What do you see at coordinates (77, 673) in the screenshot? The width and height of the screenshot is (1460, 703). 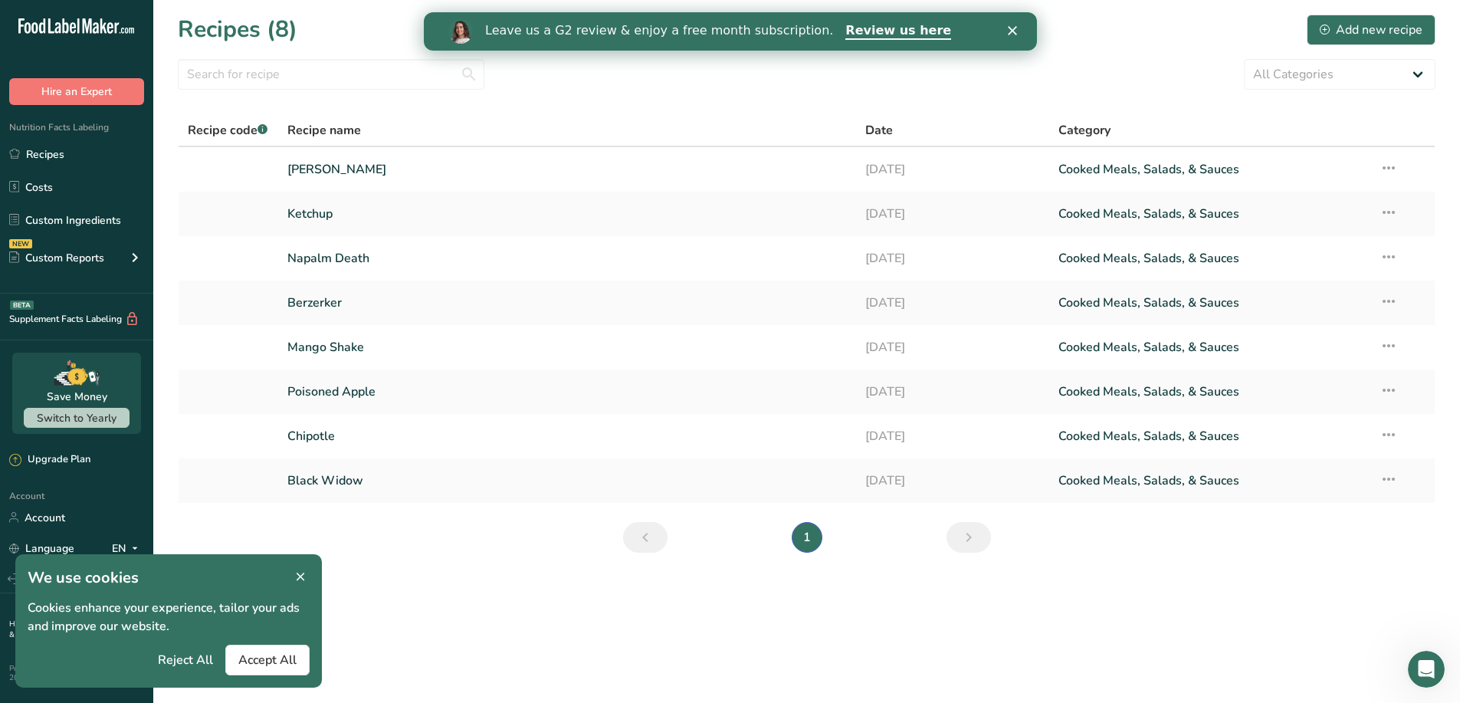 I see `div: Powered By FoodLabelMaker © 2025 All Rights Reserved` at bounding box center [77, 673].